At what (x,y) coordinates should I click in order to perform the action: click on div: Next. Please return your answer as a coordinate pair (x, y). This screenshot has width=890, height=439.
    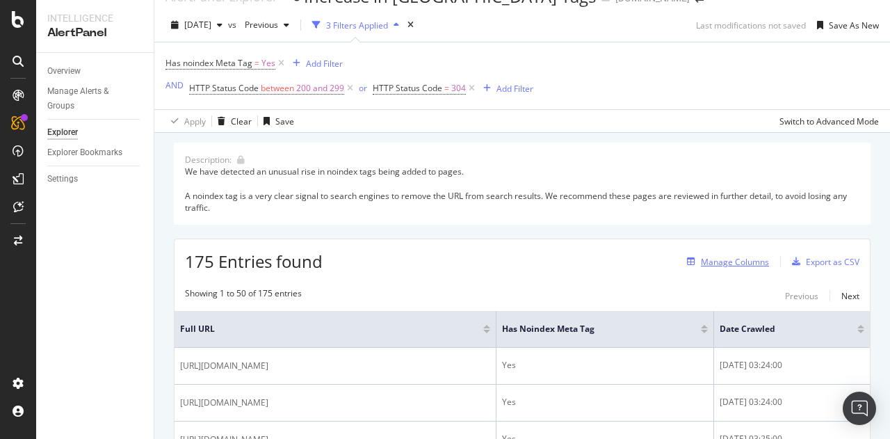
    Looking at the image, I should click on (850, 295).